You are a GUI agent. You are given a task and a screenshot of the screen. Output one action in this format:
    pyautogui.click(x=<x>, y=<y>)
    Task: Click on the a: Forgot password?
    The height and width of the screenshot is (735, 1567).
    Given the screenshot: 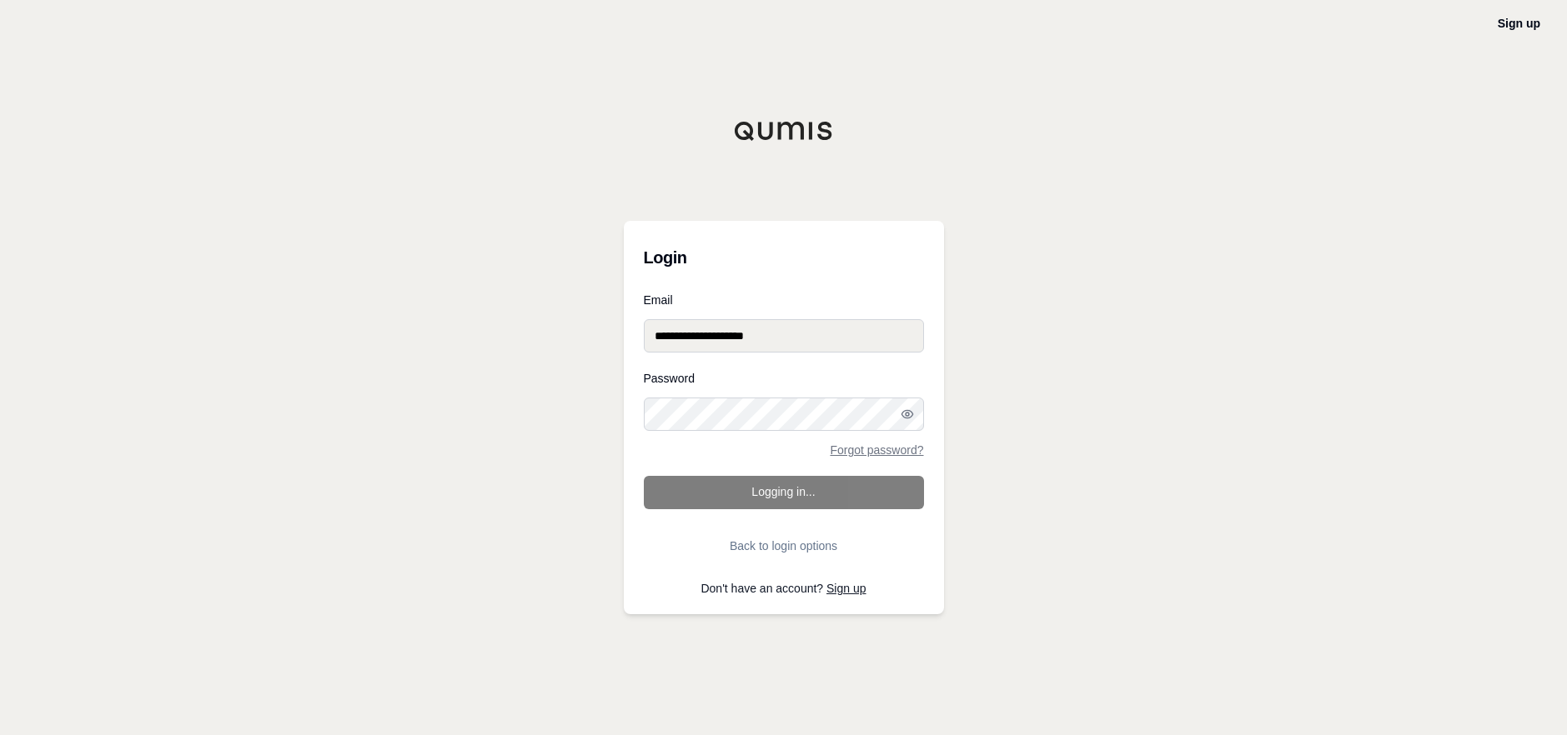 What is the action you would take?
    pyautogui.click(x=876, y=450)
    